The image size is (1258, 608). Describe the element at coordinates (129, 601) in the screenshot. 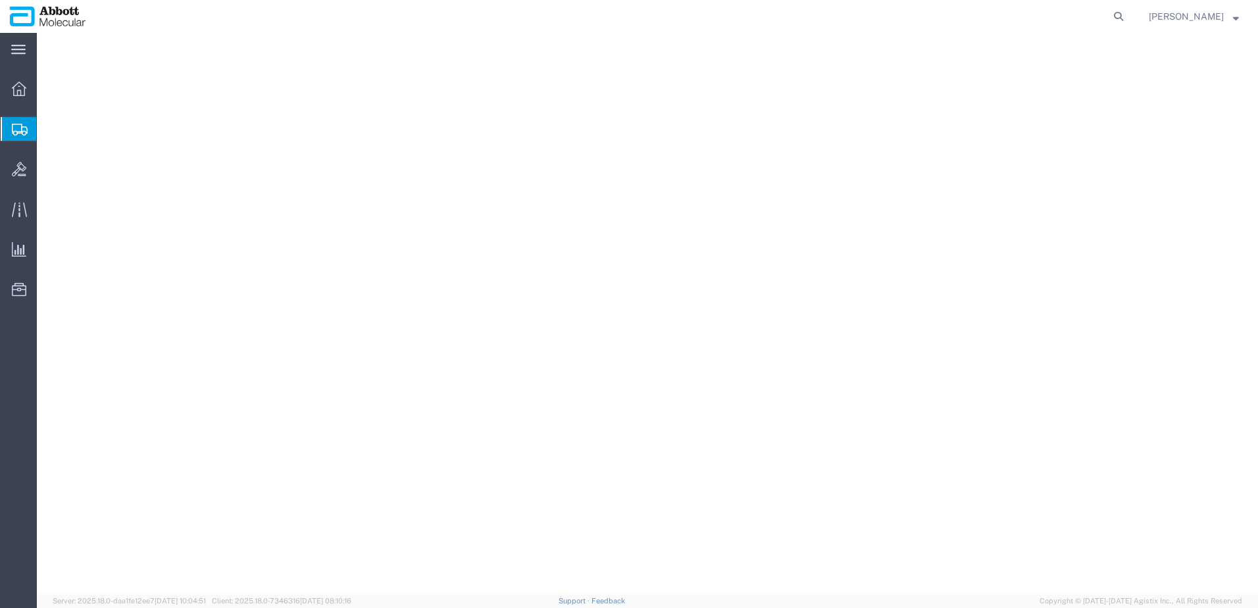

I see `span: Server: 2025.18.0-daa1fe12ee7` at that location.